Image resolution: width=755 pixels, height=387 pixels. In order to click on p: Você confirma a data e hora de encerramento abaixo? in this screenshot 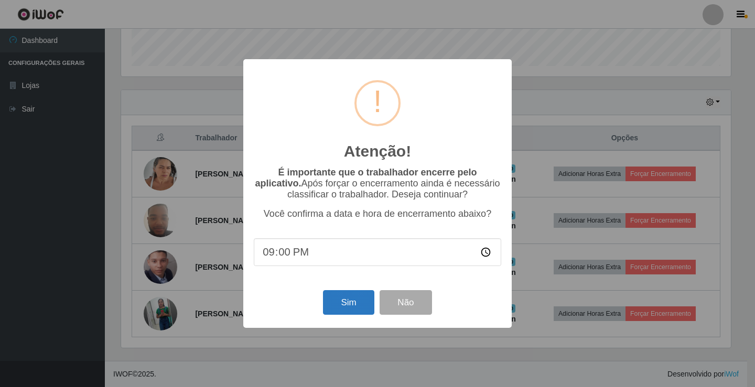, I will do `click(377, 214)`.